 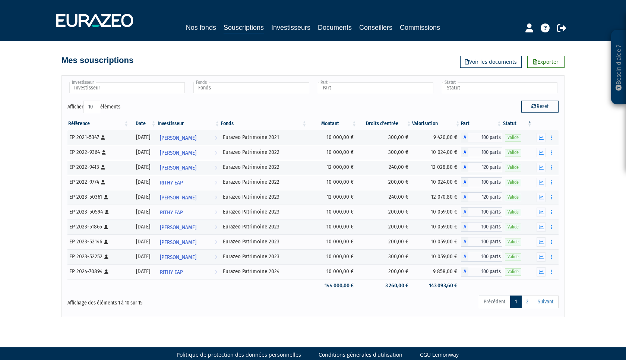 I want to click on div: Eurazeo Patrimoine 2024, so click(x=264, y=271).